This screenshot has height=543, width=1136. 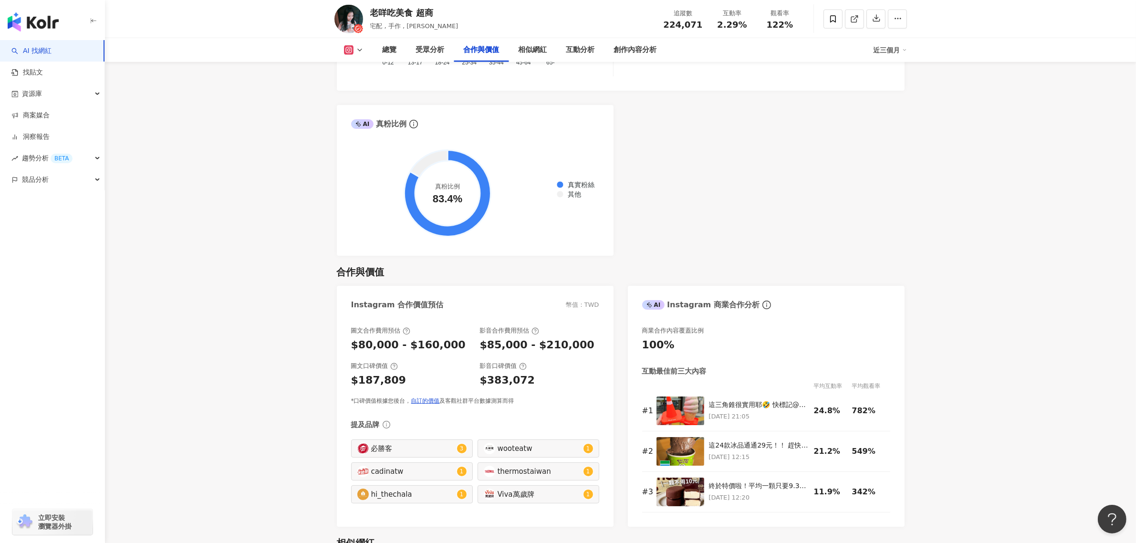 I want to click on div: 相似網紅, so click(x=533, y=50).